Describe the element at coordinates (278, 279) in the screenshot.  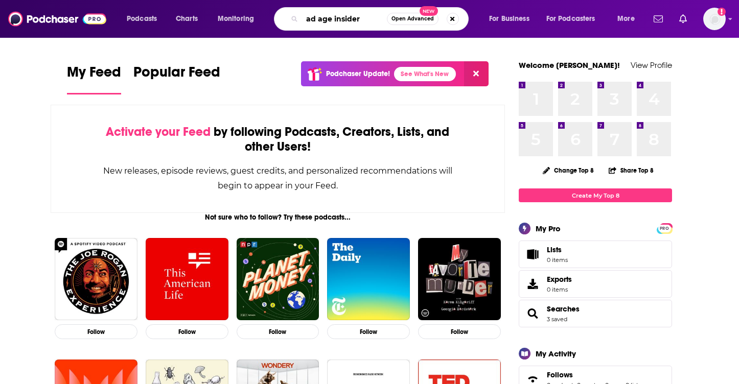
I see `img: Planet Money` at that location.